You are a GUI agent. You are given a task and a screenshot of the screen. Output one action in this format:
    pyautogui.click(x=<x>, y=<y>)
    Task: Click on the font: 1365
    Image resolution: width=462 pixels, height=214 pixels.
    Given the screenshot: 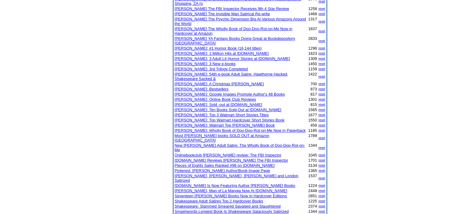 What is the action you would take?
    pyautogui.click(x=313, y=170)
    